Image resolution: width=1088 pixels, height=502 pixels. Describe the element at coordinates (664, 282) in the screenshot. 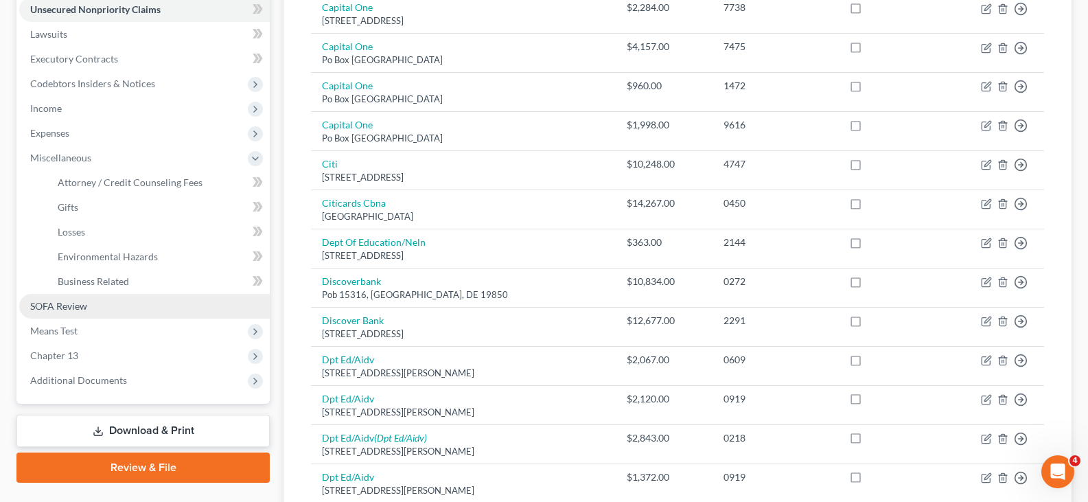

I see `div: $10,834.00` at that location.